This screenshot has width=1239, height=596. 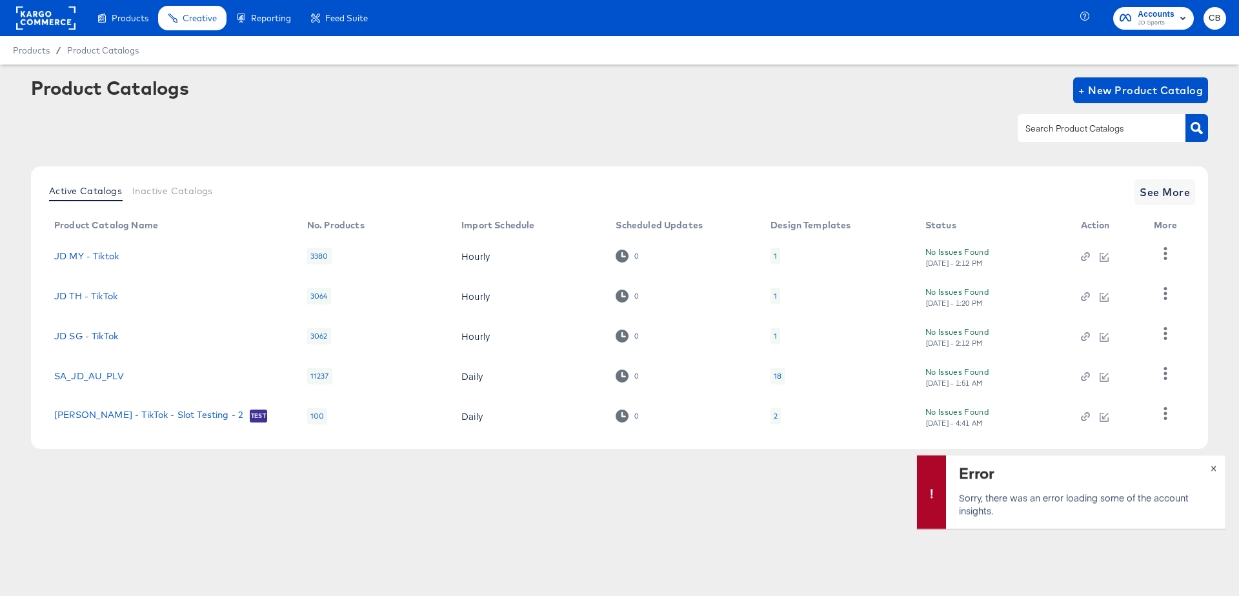 I want to click on span: See More, so click(x=1165, y=192).